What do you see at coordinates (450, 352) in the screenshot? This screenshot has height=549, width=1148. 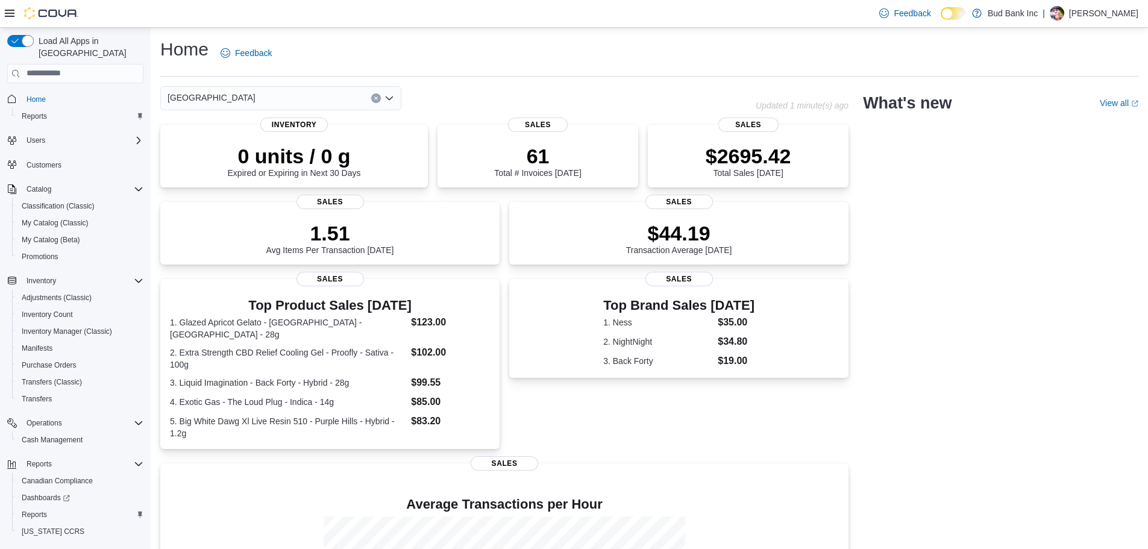 I see `dd: $102.00` at bounding box center [450, 352].